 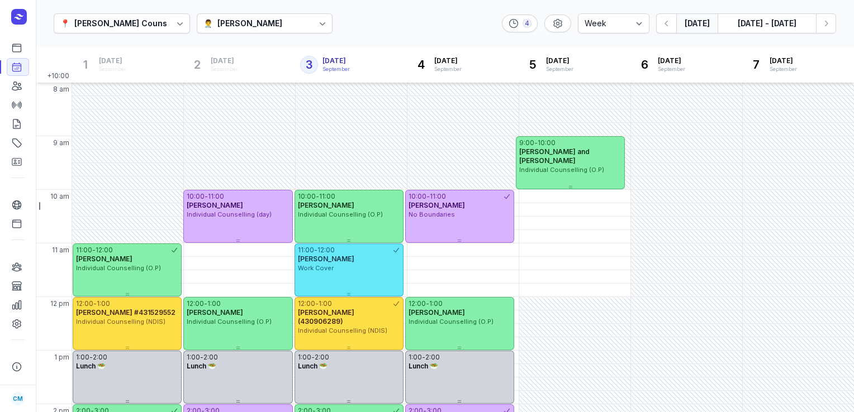 I want to click on span: 11 am, so click(x=60, y=250).